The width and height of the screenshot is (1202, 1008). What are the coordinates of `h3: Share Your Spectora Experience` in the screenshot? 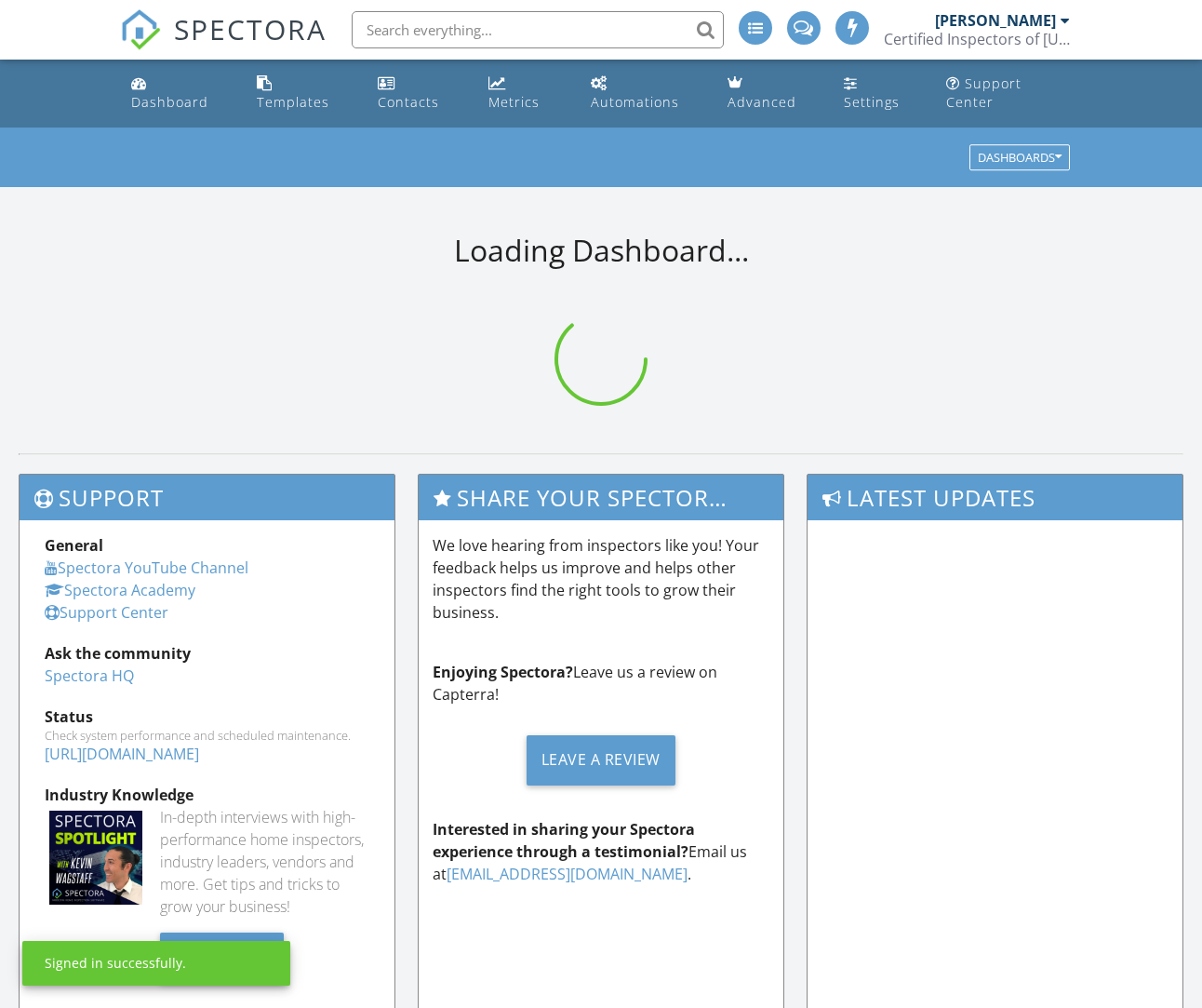 It's located at (601, 497).